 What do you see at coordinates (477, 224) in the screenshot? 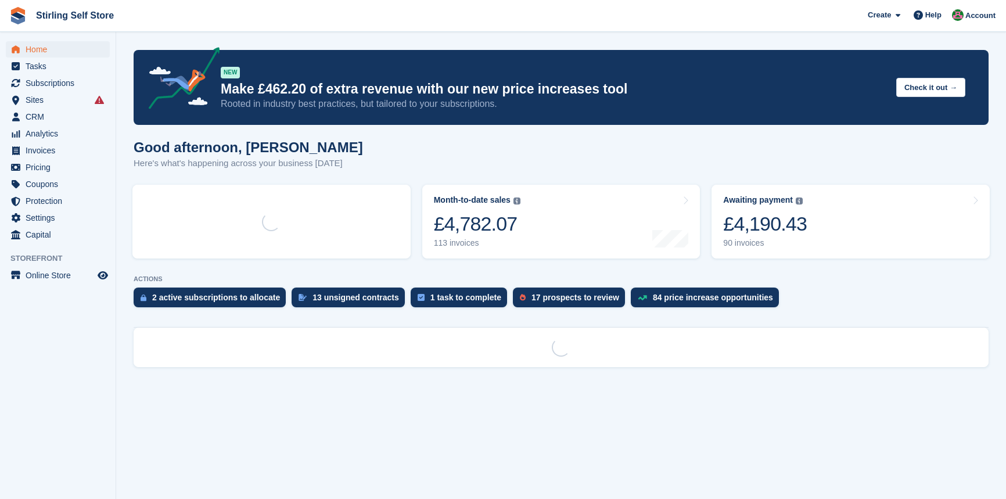
I see `div: £4,782.07` at bounding box center [477, 224].